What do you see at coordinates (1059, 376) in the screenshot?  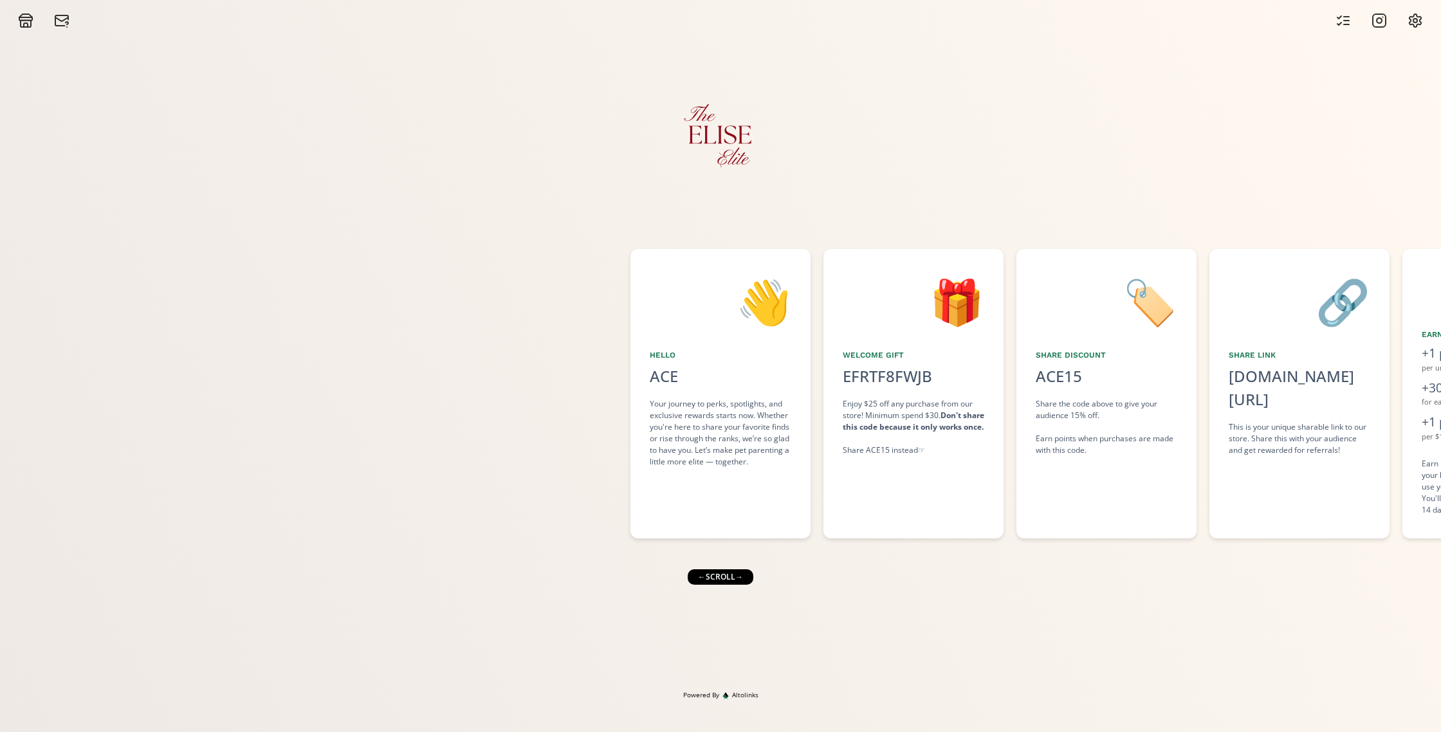 I see `div: ACE15` at bounding box center [1059, 376].